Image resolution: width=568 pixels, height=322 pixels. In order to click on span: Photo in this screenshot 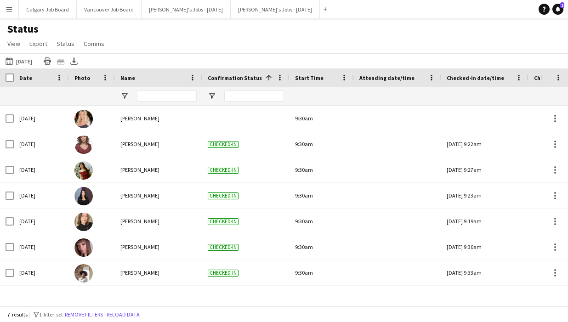, I will do `click(82, 78)`.